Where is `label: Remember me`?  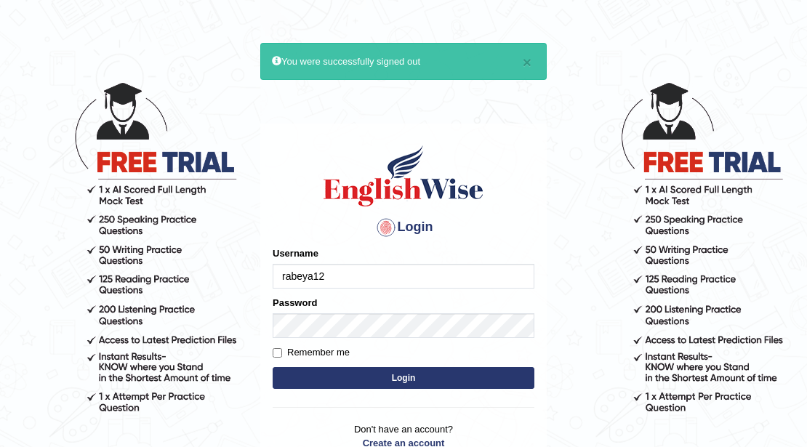
label: Remember me is located at coordinates (311, 352).